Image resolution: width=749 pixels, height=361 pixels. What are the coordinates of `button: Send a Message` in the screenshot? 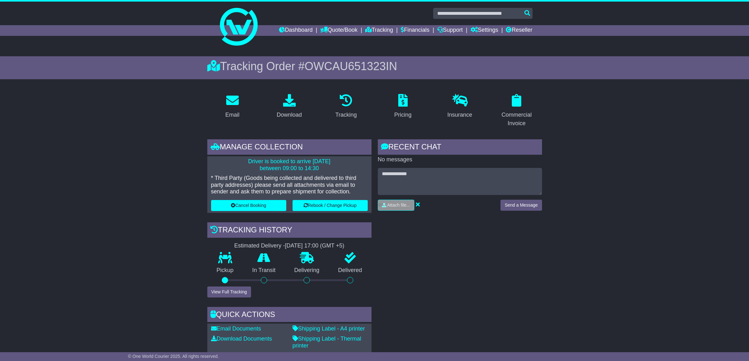 It's located at (521, 205).